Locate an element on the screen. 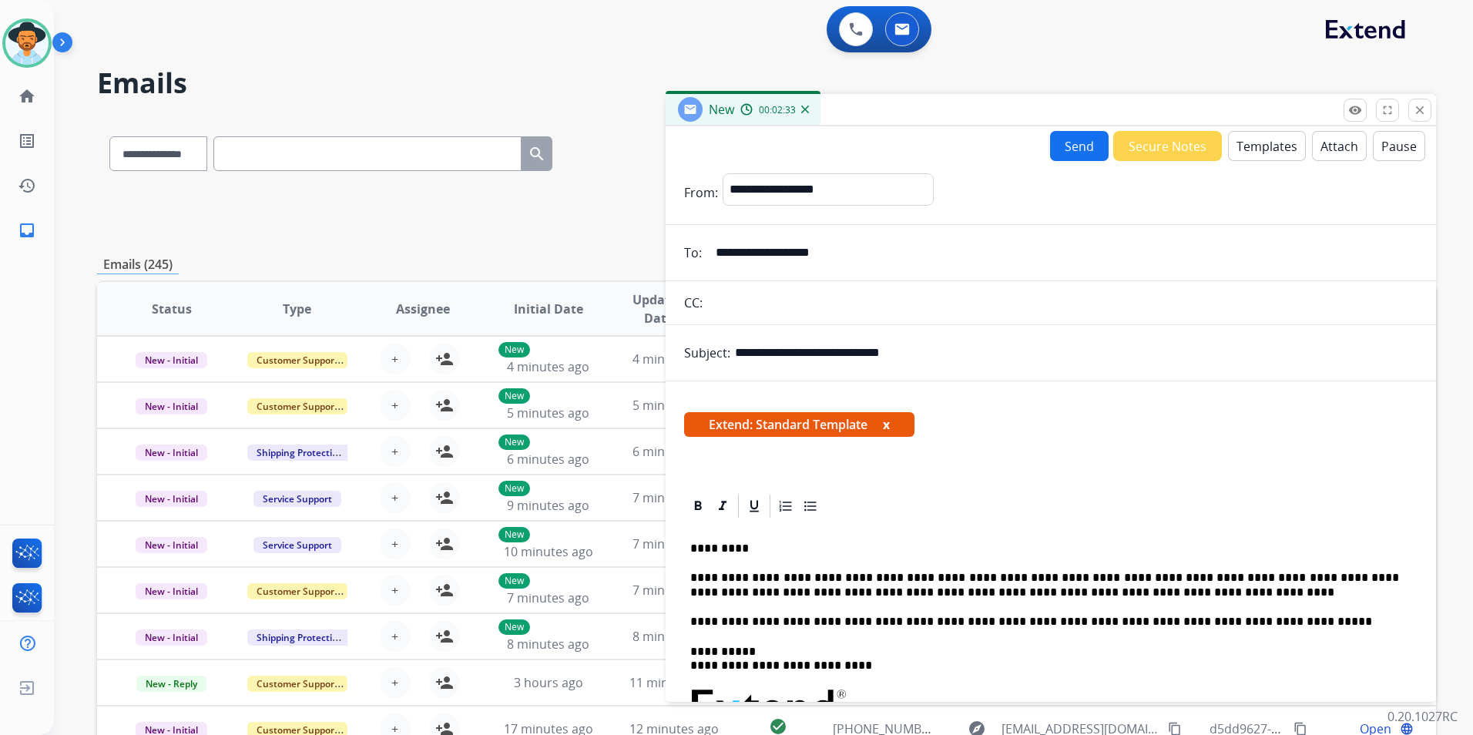 The image size is (1473, 735). div: Italic is located at coordinates (723, 506).